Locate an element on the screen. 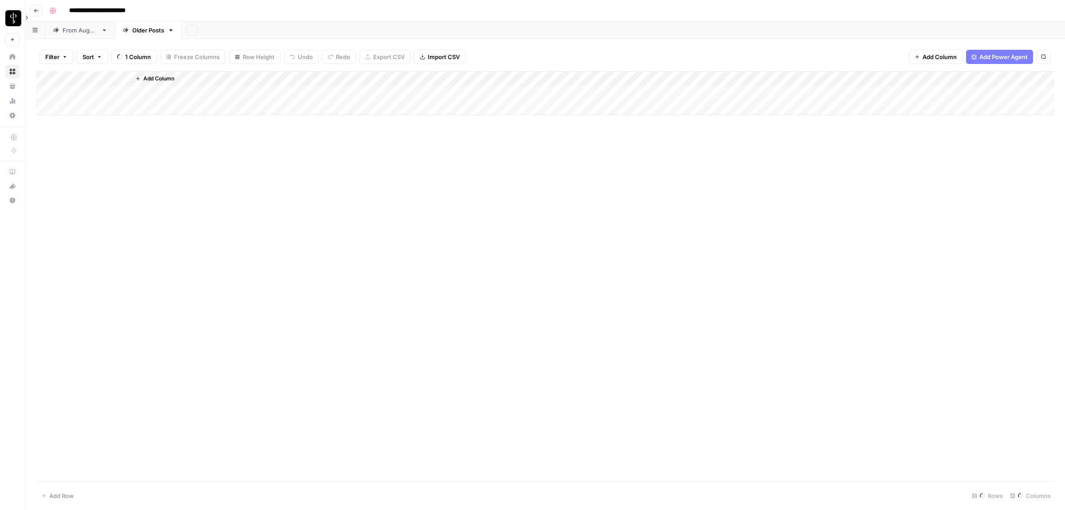 The height and width of the screenshot is (510, 1065). span: Row Height is located at coordinates (259, 57).